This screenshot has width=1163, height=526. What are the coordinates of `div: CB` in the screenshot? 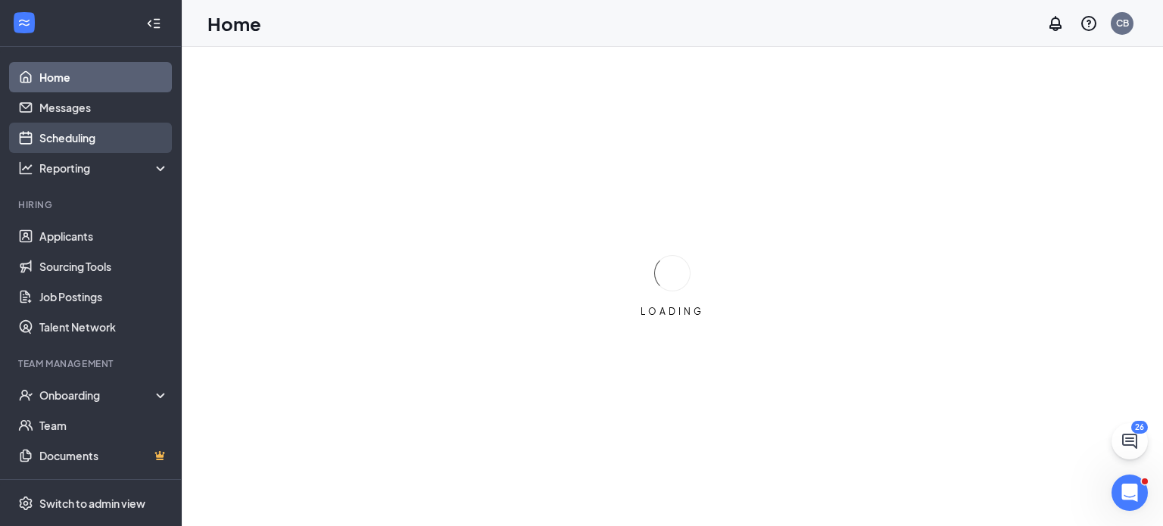 It's located at (1122, 23).